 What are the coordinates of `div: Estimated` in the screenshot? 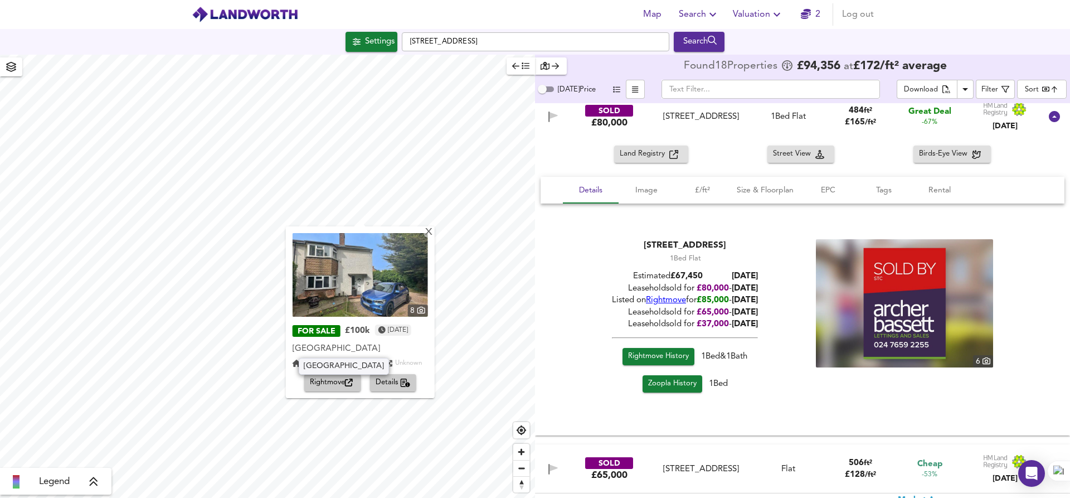 It's located at (685, 276).